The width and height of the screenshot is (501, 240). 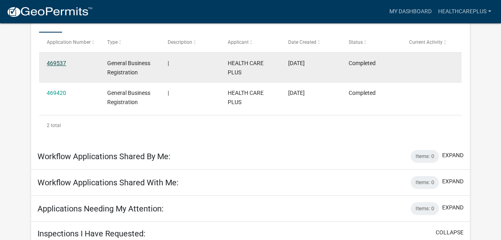 What do you see at coordinates (371, 42) in the screenshot?
I see `datatable-header-cell: Status` at bounding box center [371, 42].